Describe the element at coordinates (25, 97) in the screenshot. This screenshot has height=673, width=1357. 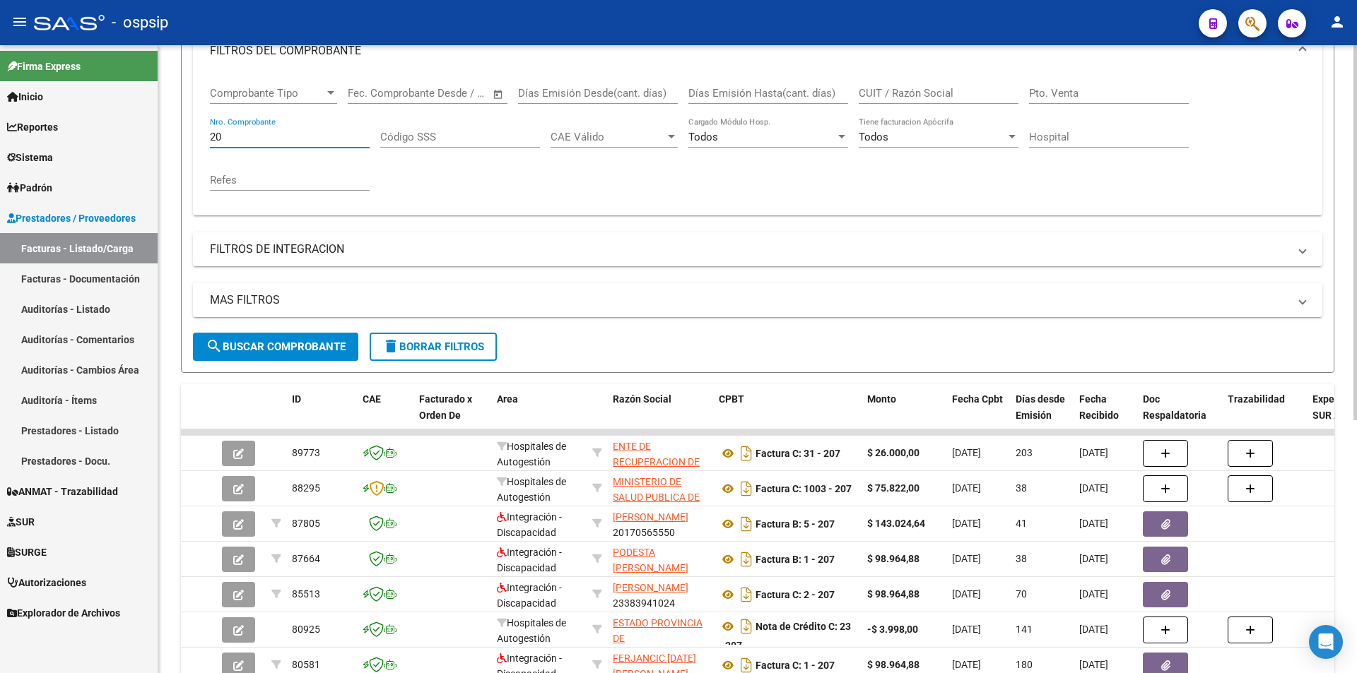
I see `span: Inicio` at that location.